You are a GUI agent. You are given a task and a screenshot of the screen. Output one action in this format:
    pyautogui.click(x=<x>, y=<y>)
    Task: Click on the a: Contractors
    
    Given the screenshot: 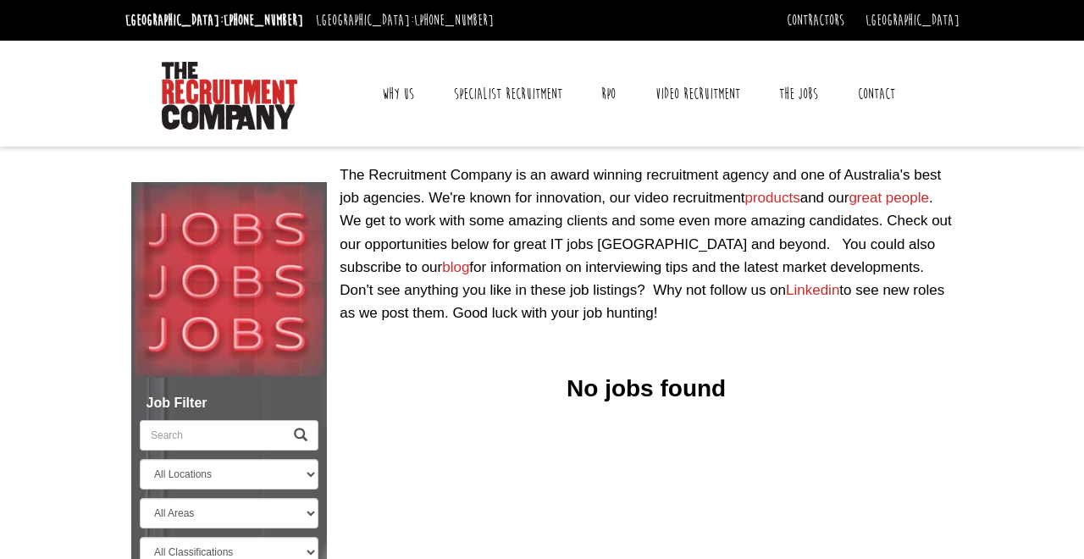 What is the action you would take?
    pyautogui.click(x=815, y=20)
    